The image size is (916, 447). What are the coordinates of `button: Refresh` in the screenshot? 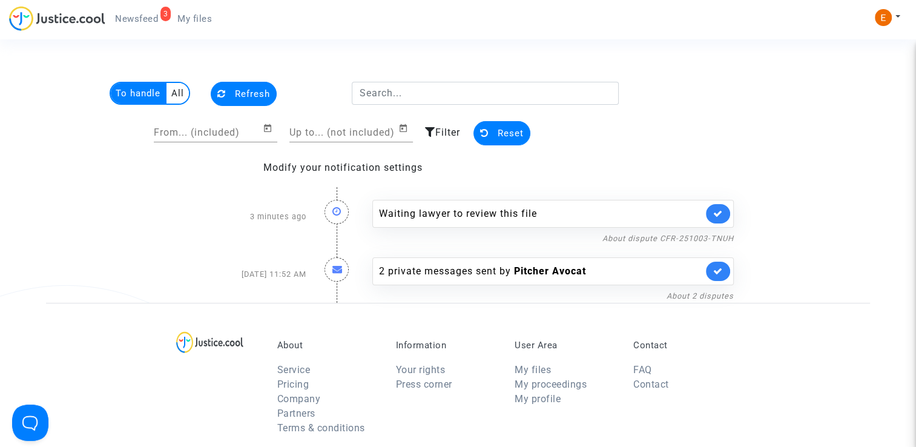 It's located at (243, 94).